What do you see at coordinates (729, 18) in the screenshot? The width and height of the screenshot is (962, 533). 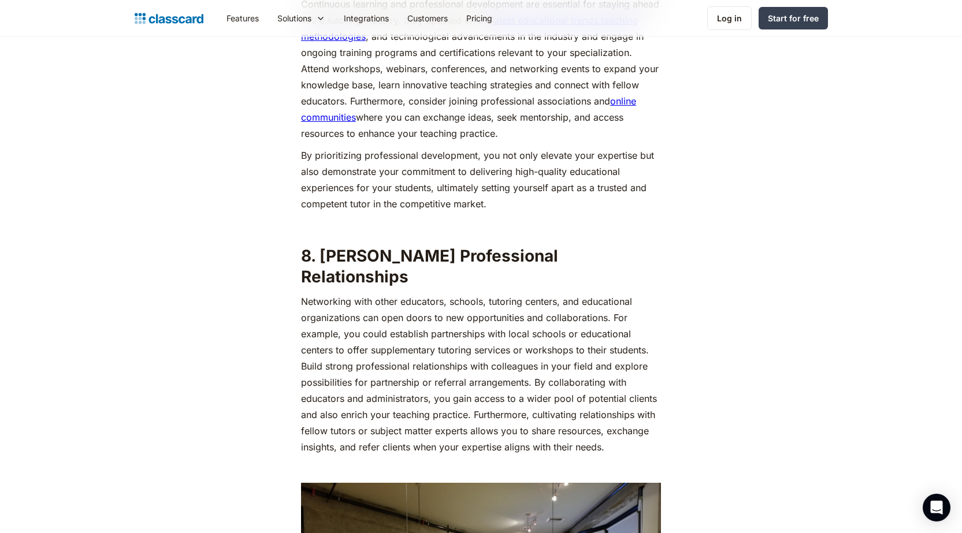 I see `a: Log in` at bounding box center [729, 18].